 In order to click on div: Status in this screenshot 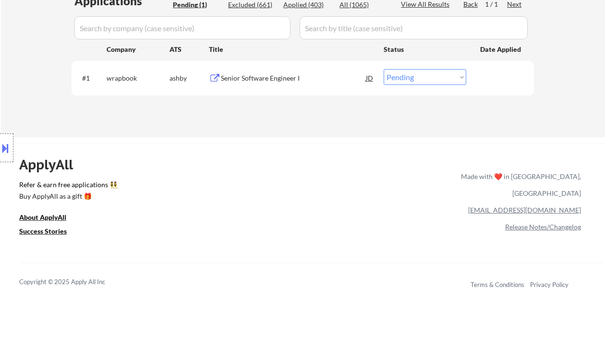, I will do `click(425, 49)`.